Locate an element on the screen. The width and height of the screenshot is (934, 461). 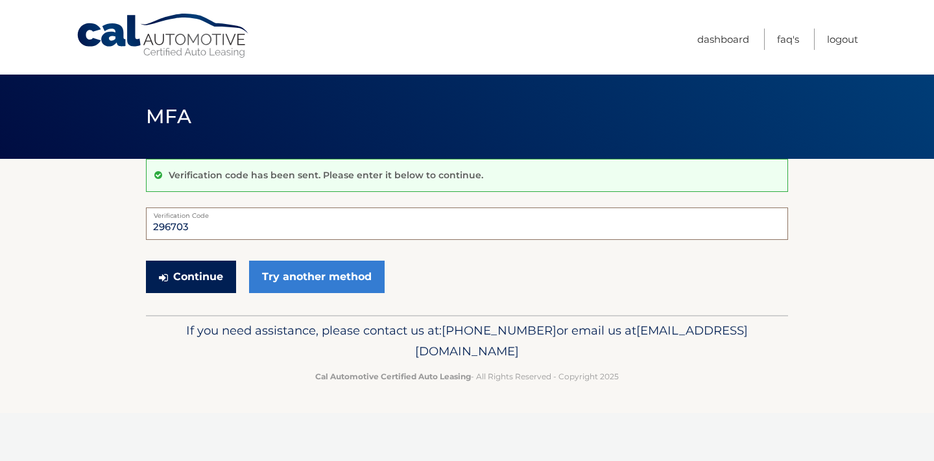
button: Continue is located at coordinates (191, 277).